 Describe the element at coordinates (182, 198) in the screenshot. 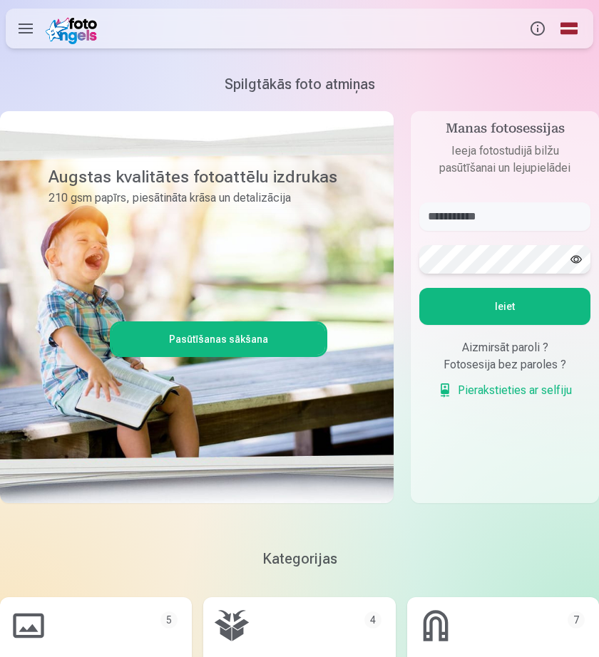

I see `p: 210 gsm papīrs, piesātināta krāsa un detalizācija` at that location.